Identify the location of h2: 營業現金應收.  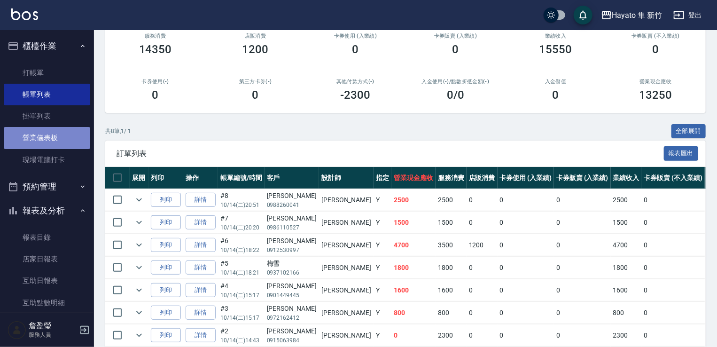
(656, 81).